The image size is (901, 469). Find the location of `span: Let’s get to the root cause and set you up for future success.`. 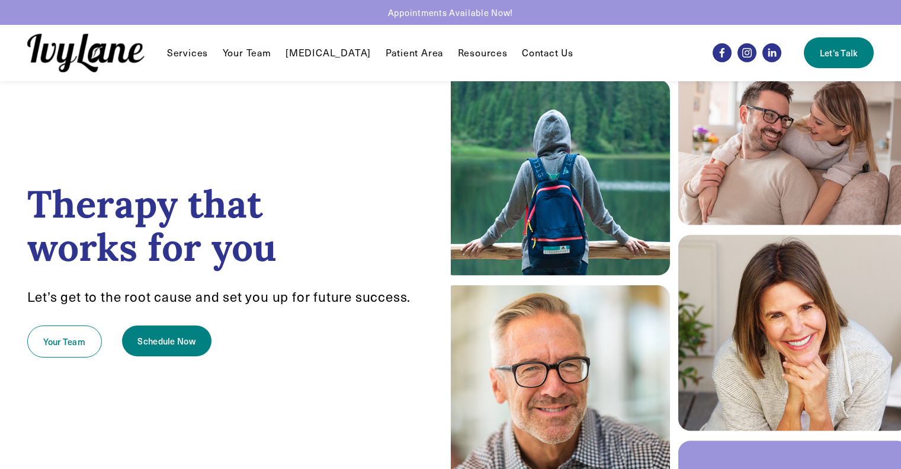

span: Let’s get to the root cause and set you up for future success. is located at coordinates (219, 296).